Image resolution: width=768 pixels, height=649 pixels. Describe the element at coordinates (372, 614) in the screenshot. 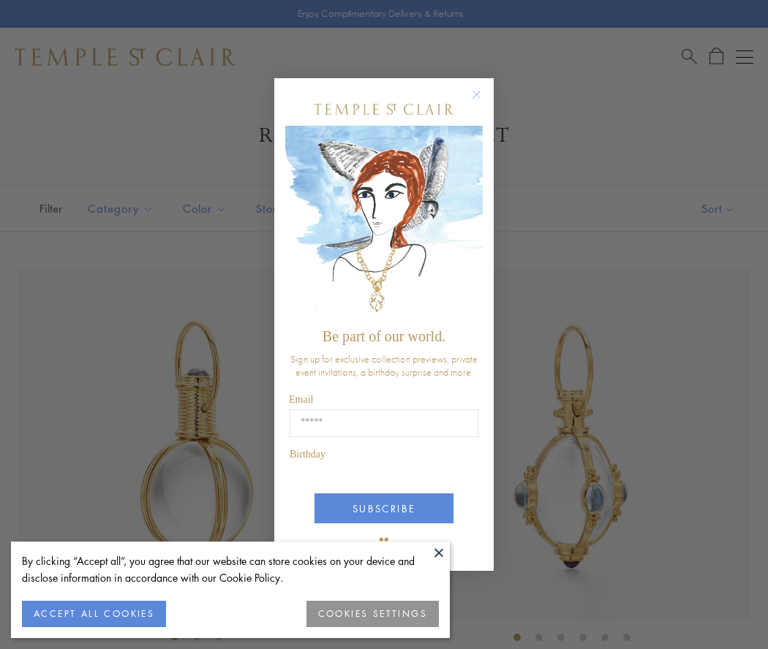

I see `button: COOKIES SETTINGS` at that location.